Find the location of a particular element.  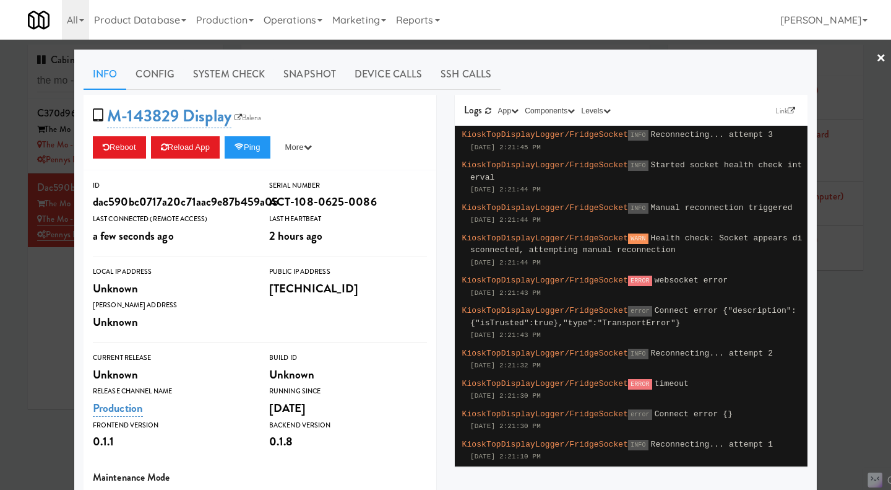

div: ID is located at coordinates (171, 186).